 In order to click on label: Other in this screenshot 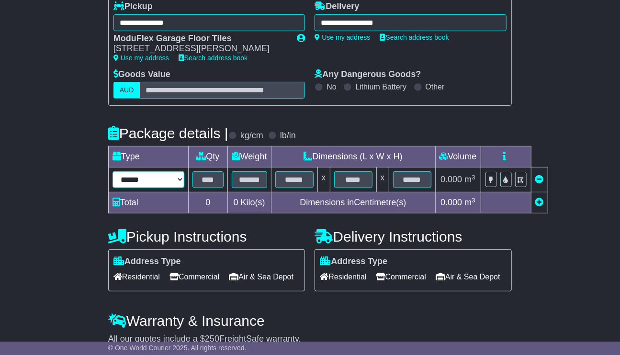, I will do `click(435, 87)`.